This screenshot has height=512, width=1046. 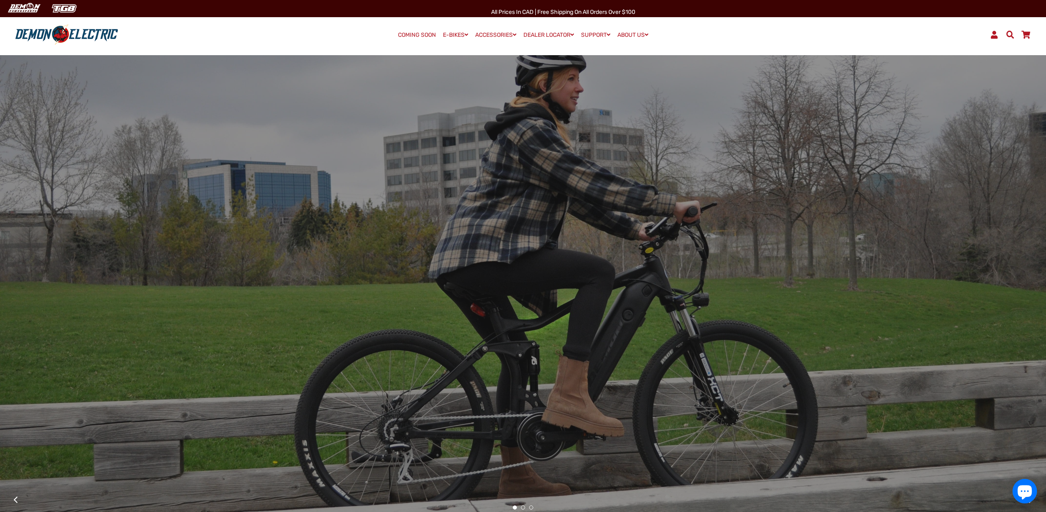 I want to click on button: 2 of 3, so click(x=523, y=507).